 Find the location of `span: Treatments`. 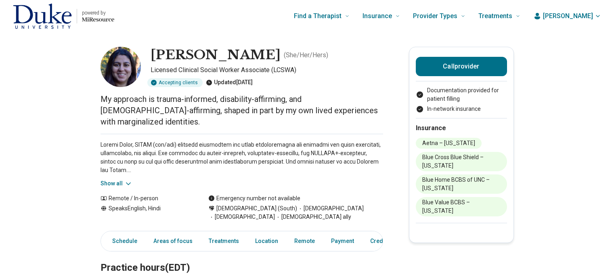

span: Treatments is located at coordinates (495, 16).